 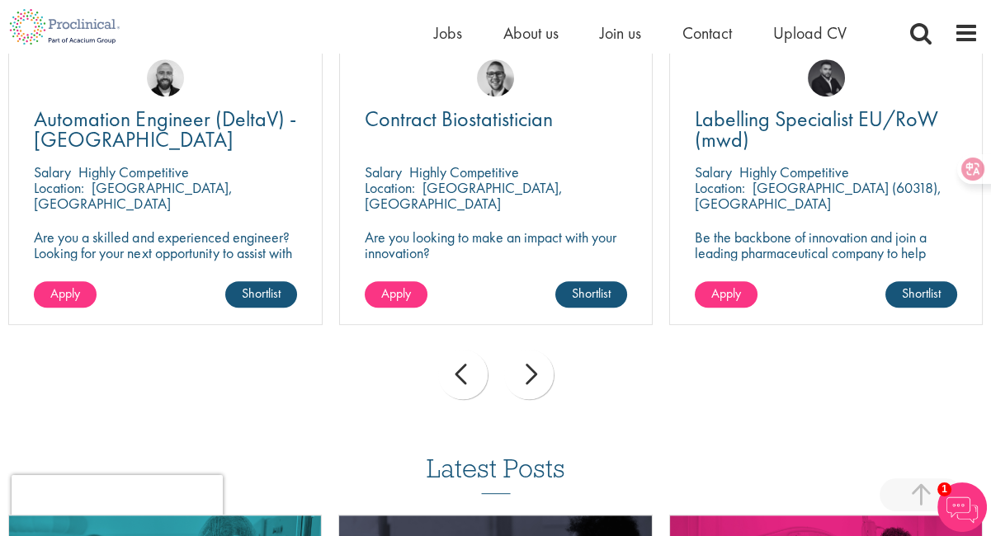 What do you see at coordinates (463, 374) in the screenshot?
I see `div: prev` at bounding box center [463, 374].